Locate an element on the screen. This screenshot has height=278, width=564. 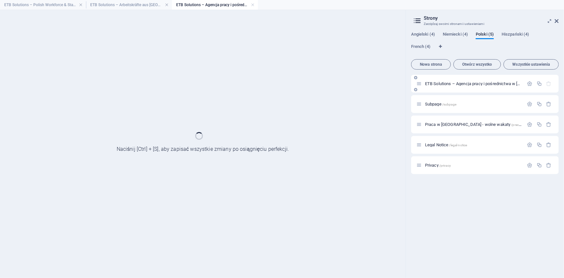
span: /privacy is located at coordinates (445, 165).